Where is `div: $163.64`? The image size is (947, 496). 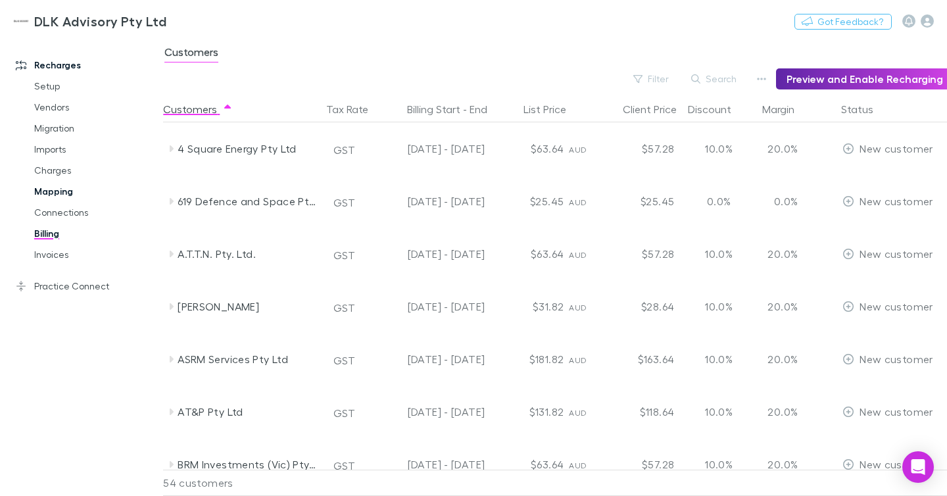 div: $163.64 is located at coordinates (640, 359).